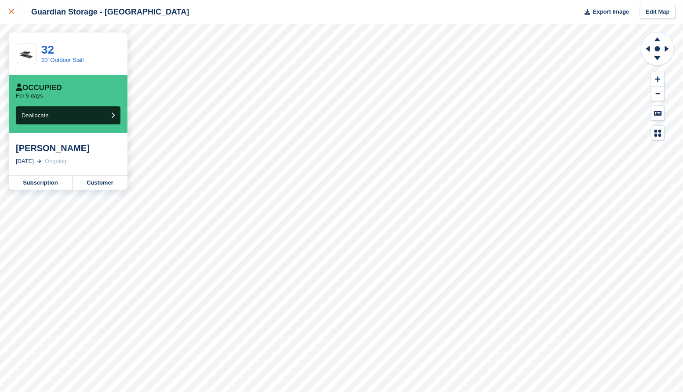  I want to click on a: Edit Map, so click(658, 12).